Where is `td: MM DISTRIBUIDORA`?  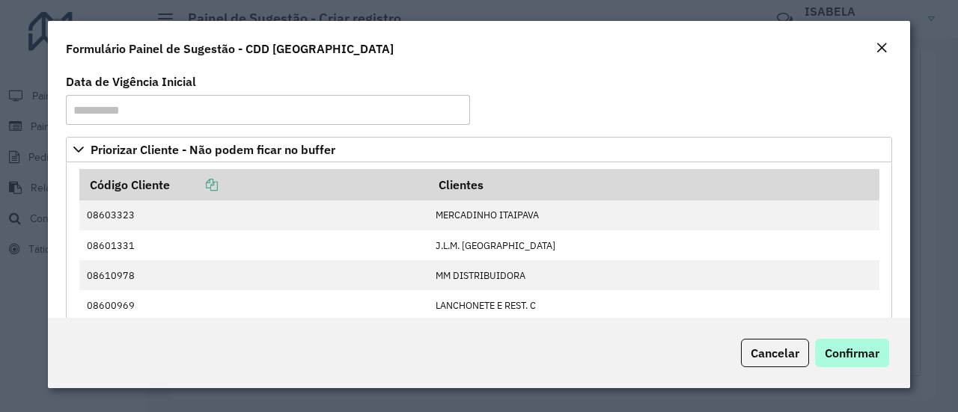 td: MM DISTRIBUIDORA is located at coordinates (653, 275).